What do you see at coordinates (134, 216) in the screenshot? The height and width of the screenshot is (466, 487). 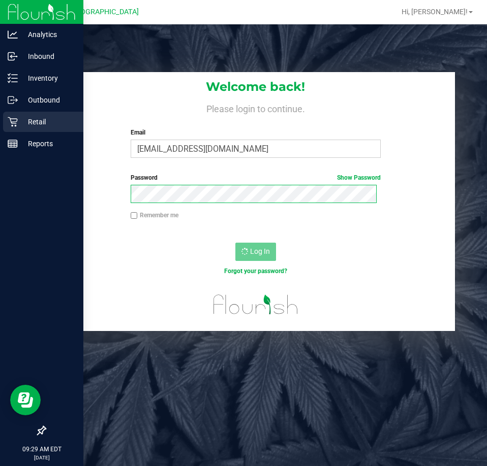 I see `input: Remember me` at bounding box center [134, 216].